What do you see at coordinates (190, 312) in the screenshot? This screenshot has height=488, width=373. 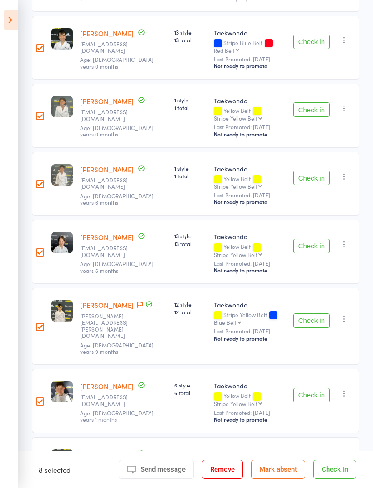 I see `span: 12 total` at bounding box center [190, 312].